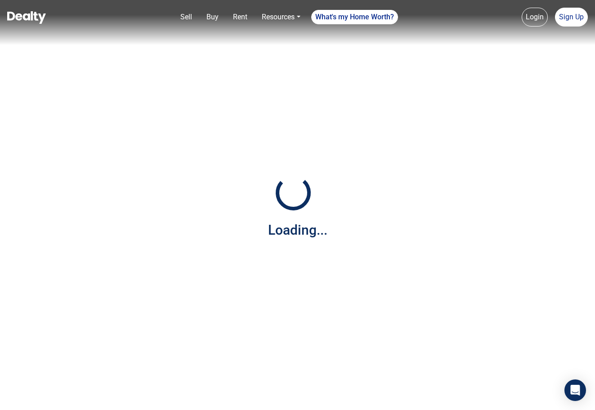 The height and width of the screenshot is (410, 595). What do you see at coordinates (575, 390) in the screenshot?
I see `div: Open Intercom Messenger` at bounding box center [575, 390].